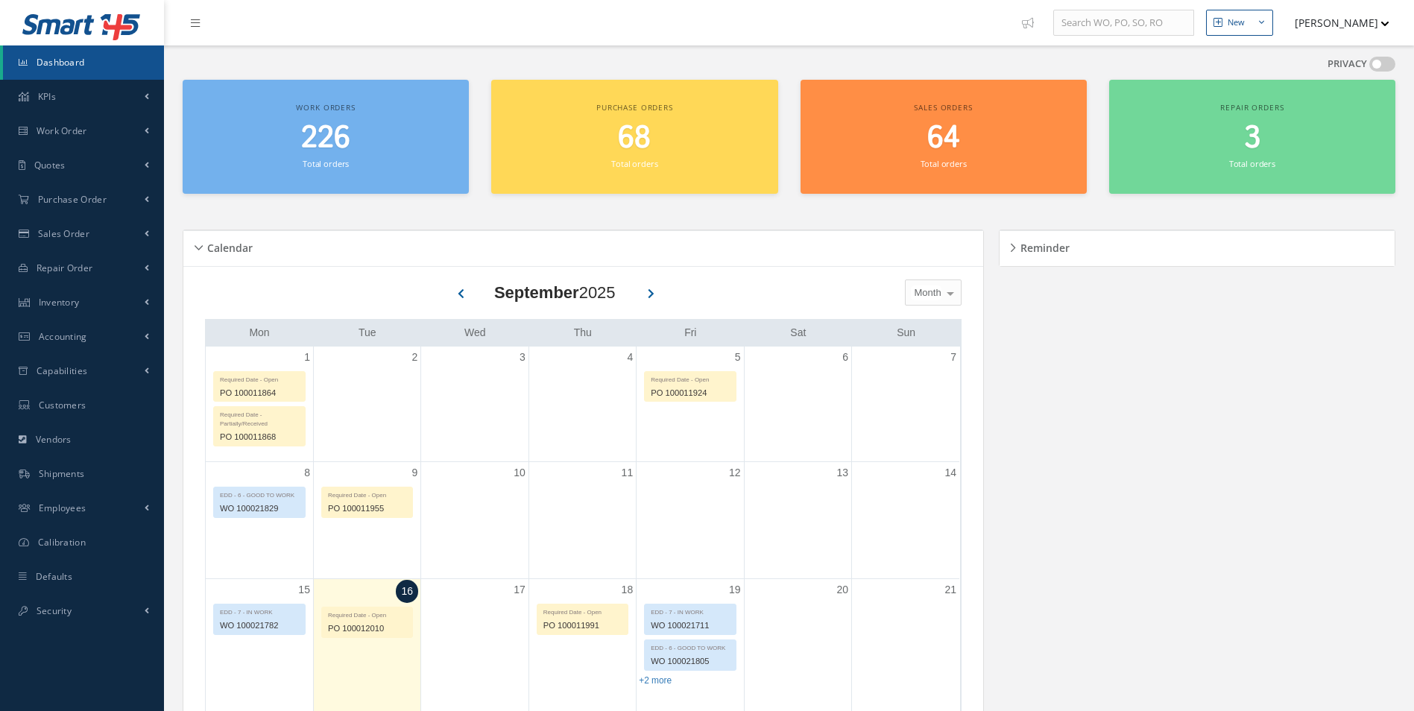  What do you see at coordinates (944, 136) in the screenshot?
I see `a: Sales orders 64 Total orders` at bounding box center [944, 136].